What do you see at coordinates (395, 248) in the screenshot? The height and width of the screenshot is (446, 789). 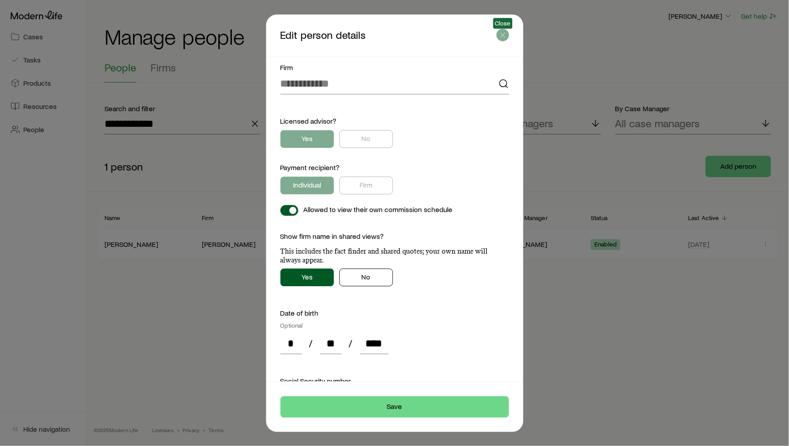 I see `div: Show firm name in shared views?` at bounding box center [395, 248].